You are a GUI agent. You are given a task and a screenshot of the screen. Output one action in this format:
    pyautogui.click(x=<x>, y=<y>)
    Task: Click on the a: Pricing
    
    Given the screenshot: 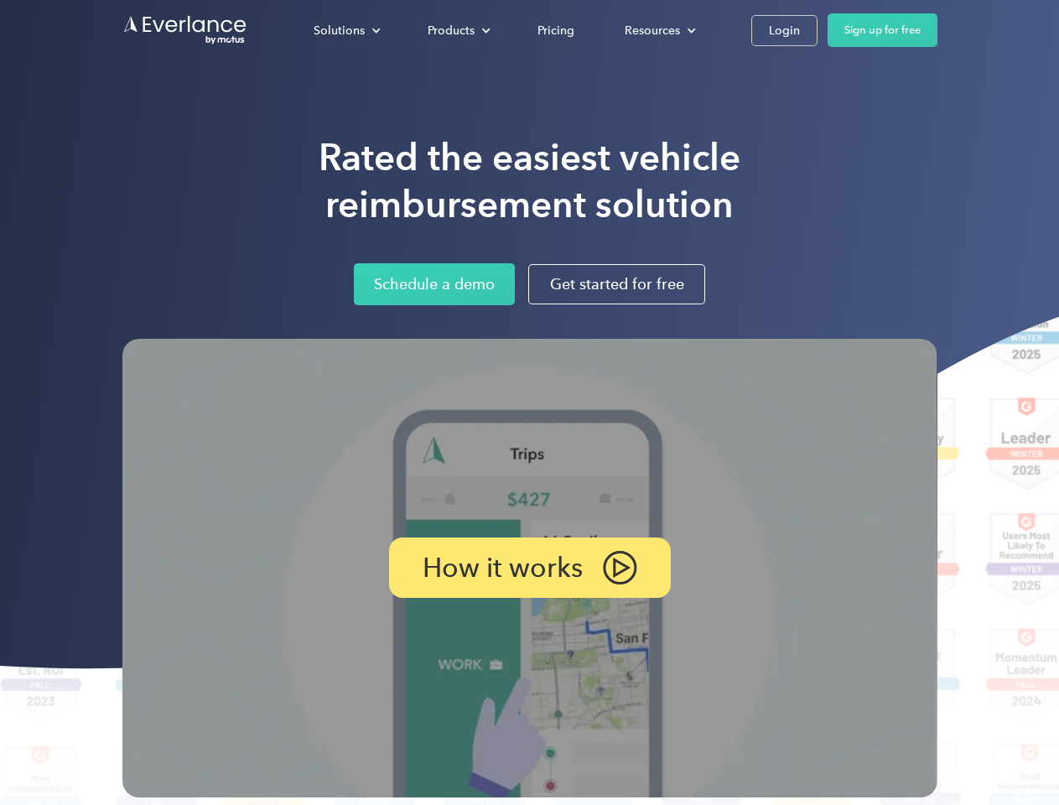 What is the action you would take?
    pyautogui.click(x=556, y=30)
    